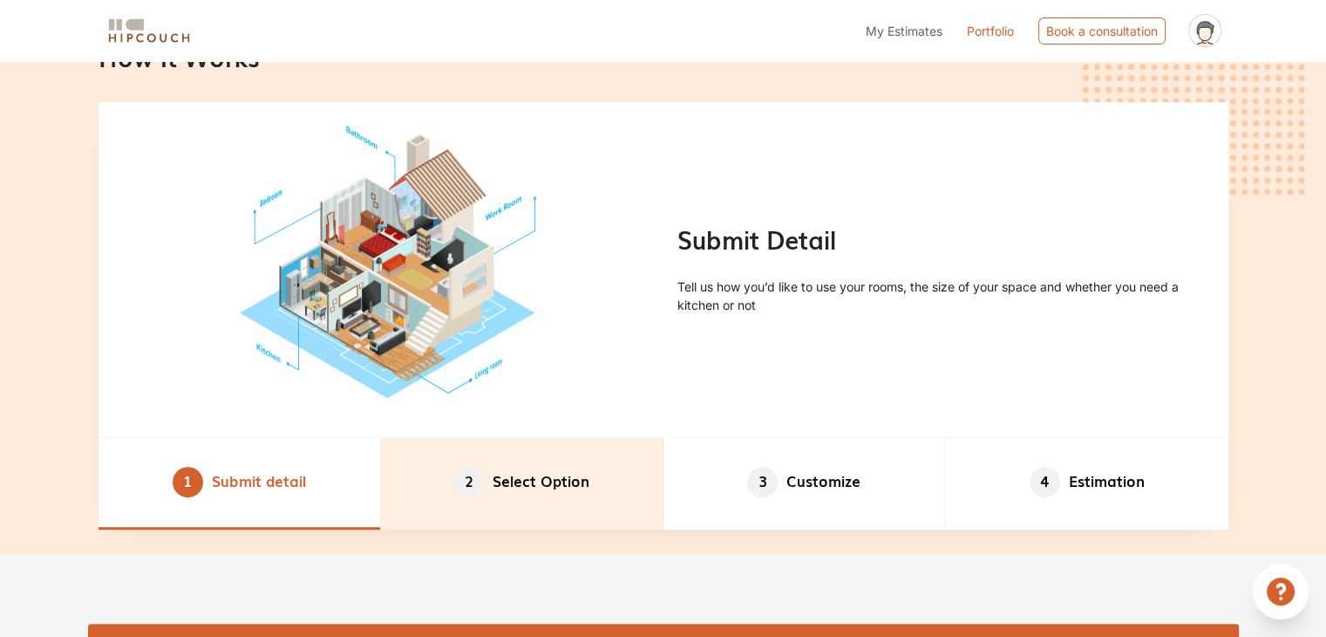 The width and height of the screenshot is (1326, 637). Describe the element at coordinates (762, 481) in the screenshot. I see `span: 3` at that location.